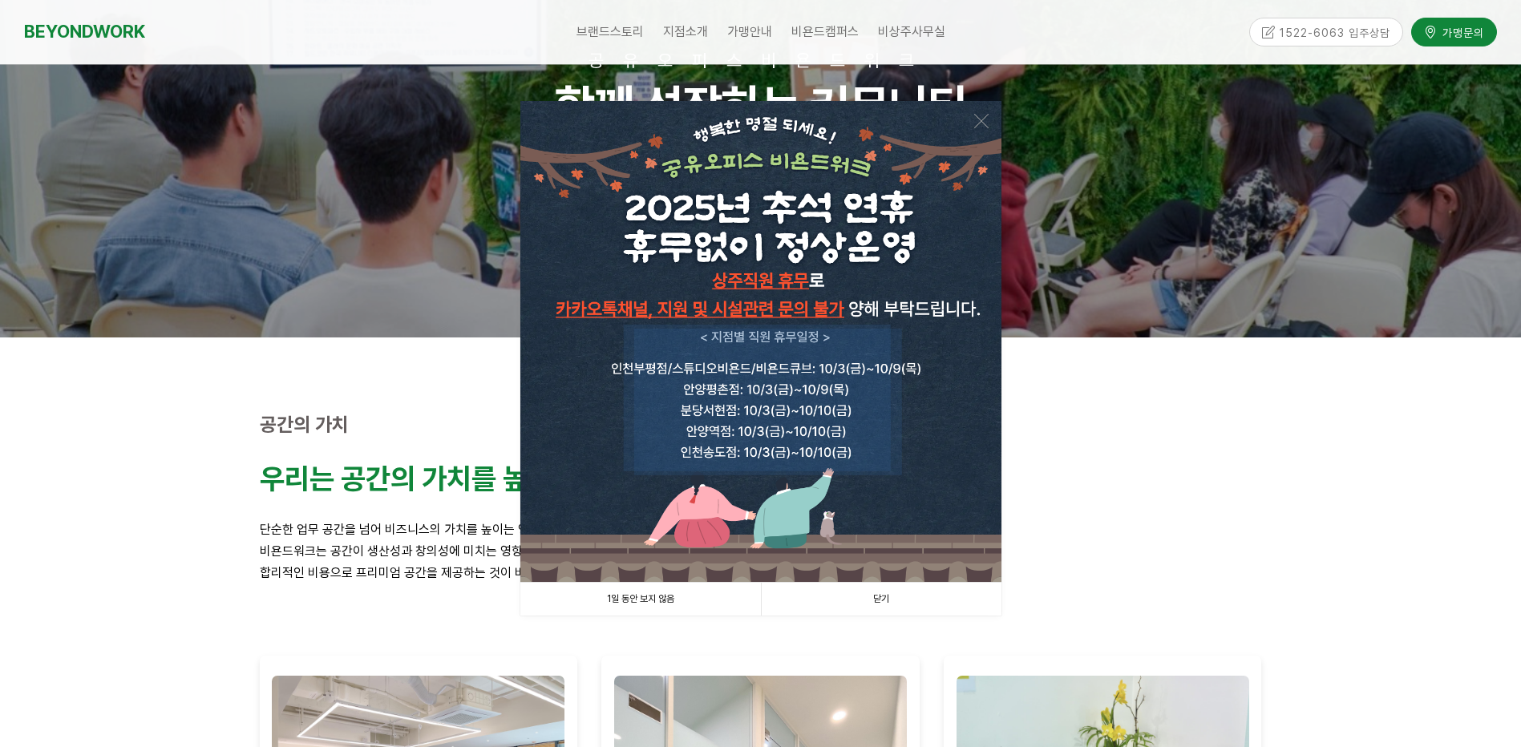  I want to click on span: 가맹문의, so click(1461, 32).